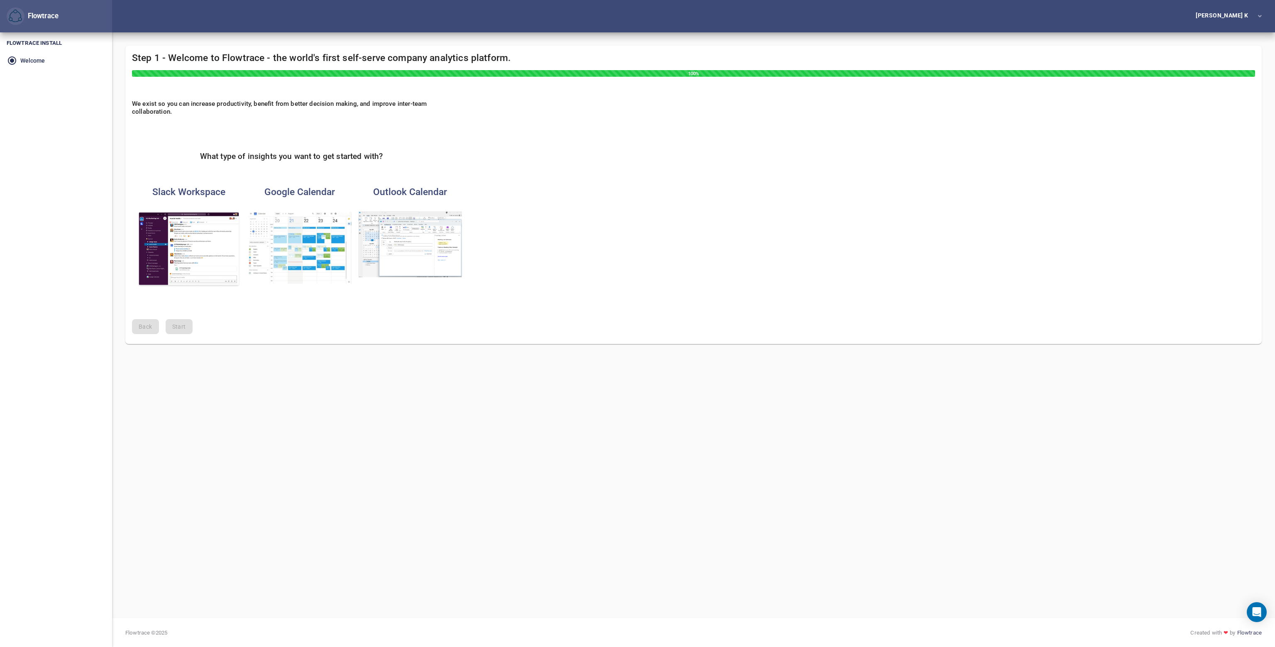 This screenshot has width=1275, height=647. I want to click on h6: We exist so you can increase productivity, benefit from better decision making, and improve inter..., so click(291, 108).